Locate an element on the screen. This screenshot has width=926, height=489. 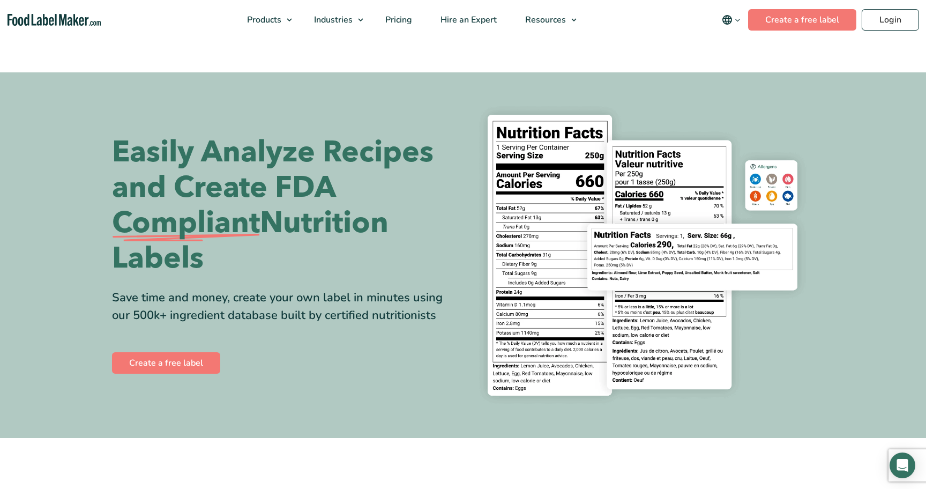
h1: Easily Analyze Recipes and Create FDA Nutrition Labels is located at coordinates (284, 205).